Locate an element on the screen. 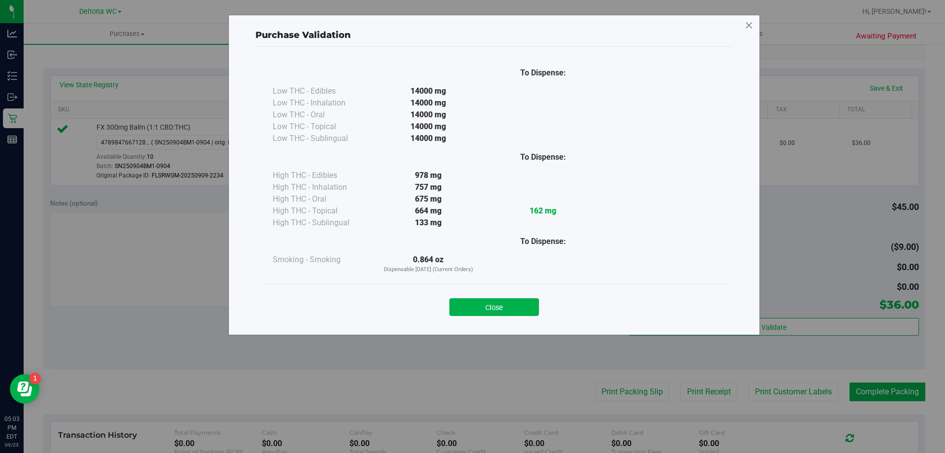  div: 757 mg is located at coordinates (428, 187).